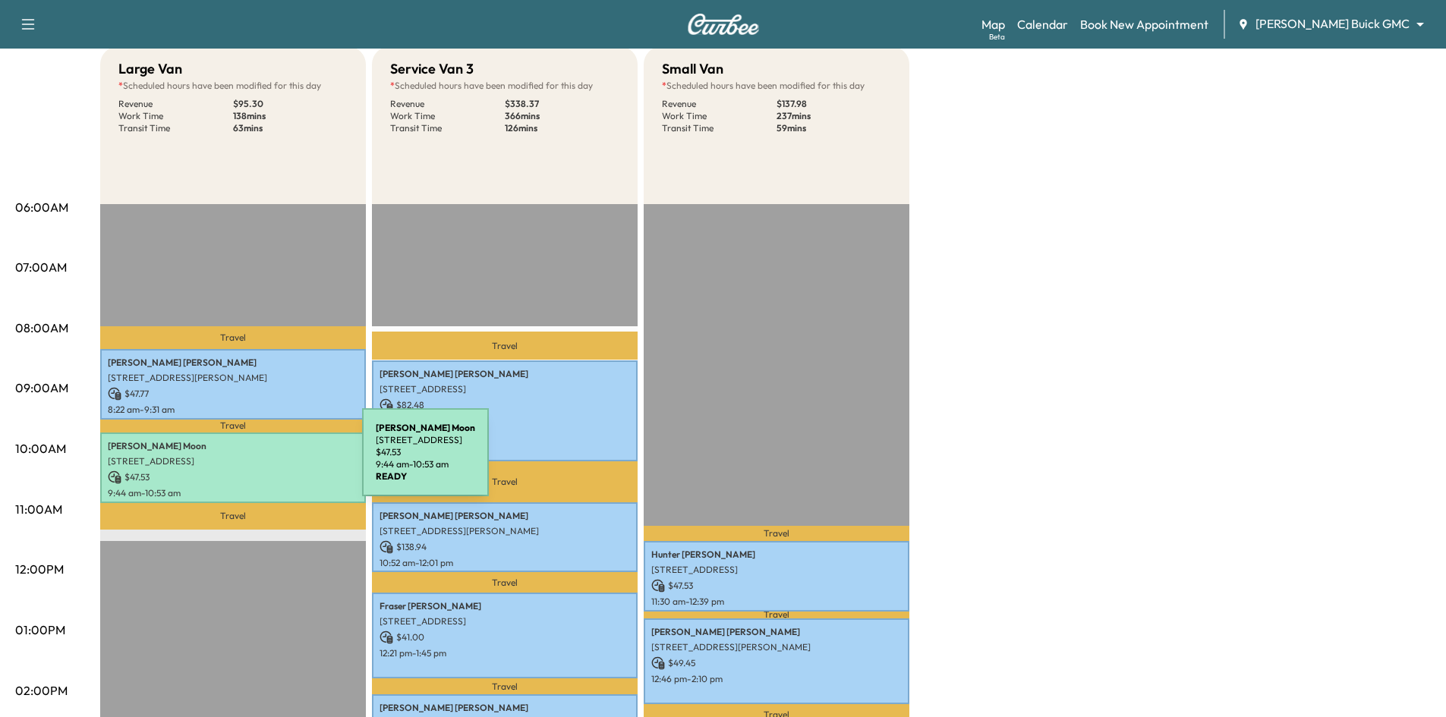 Image resolution: width=1446 pixels, height=717 pixels. I want to click on p: $ 41.00, so click(505, 638).